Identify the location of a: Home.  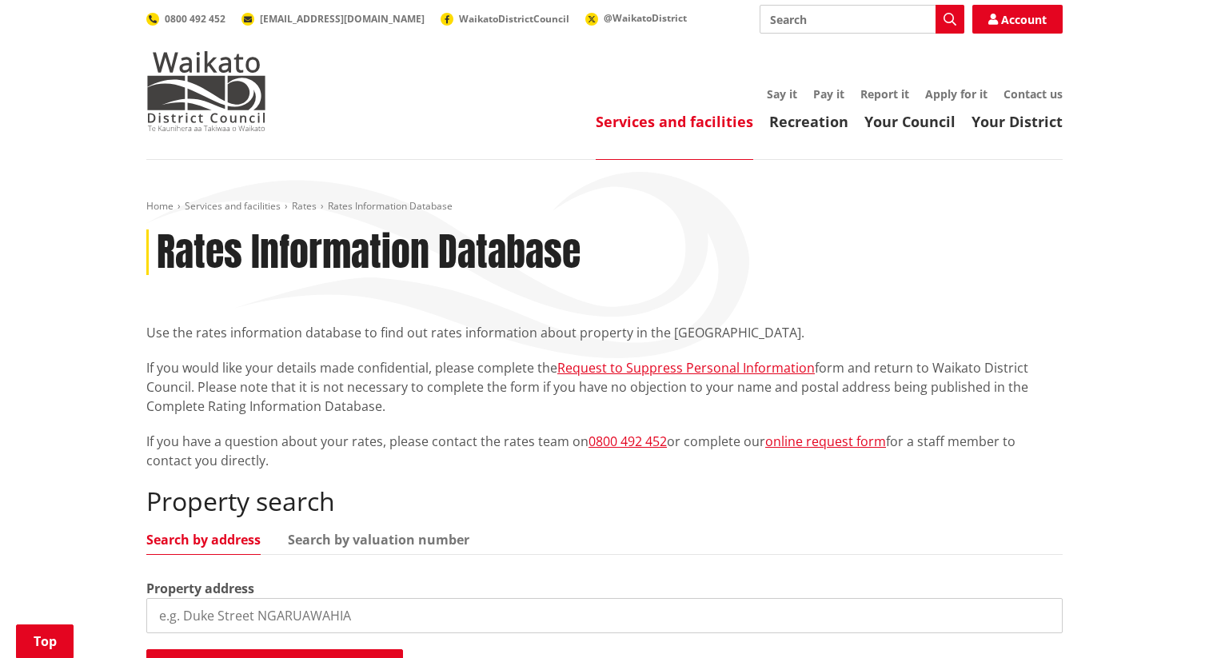
(160, 205).